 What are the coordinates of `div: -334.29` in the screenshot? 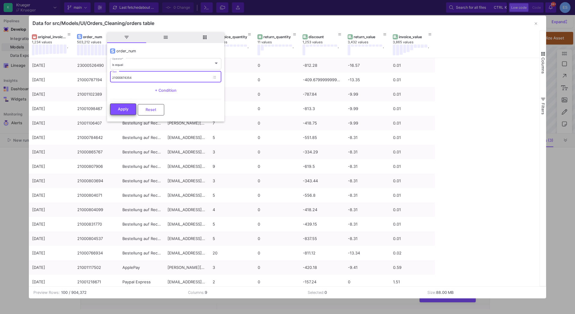 It's located at (322, 152).